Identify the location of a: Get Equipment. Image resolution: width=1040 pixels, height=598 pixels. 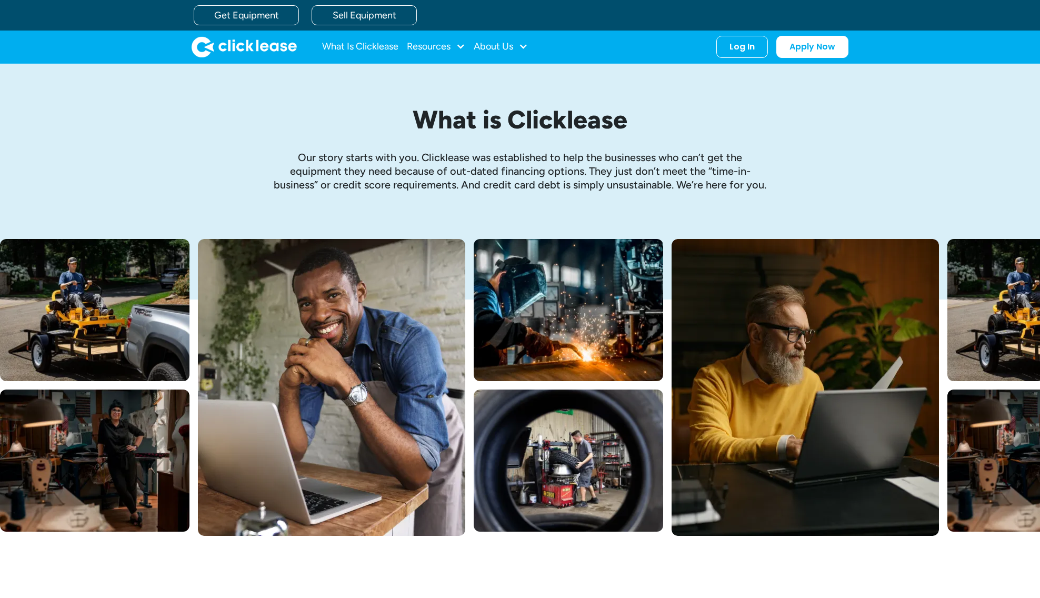
(246, 15).